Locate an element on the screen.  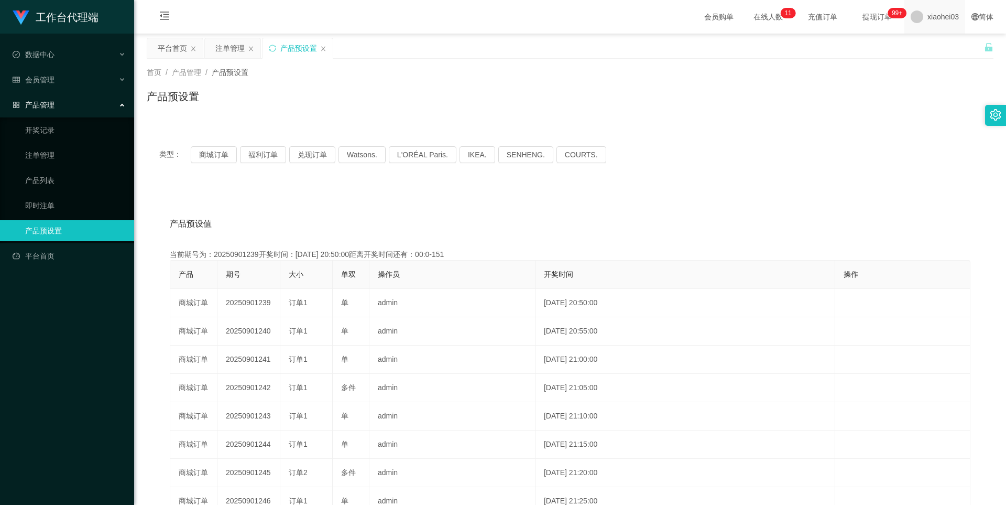
i: 图标: table is located at coordinates (16, 80).